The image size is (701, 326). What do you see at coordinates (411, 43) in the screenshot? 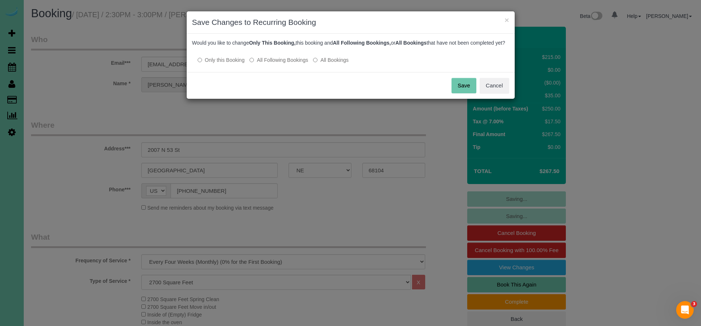
I see `b: All Bookings` at bounding box center [411, 43].